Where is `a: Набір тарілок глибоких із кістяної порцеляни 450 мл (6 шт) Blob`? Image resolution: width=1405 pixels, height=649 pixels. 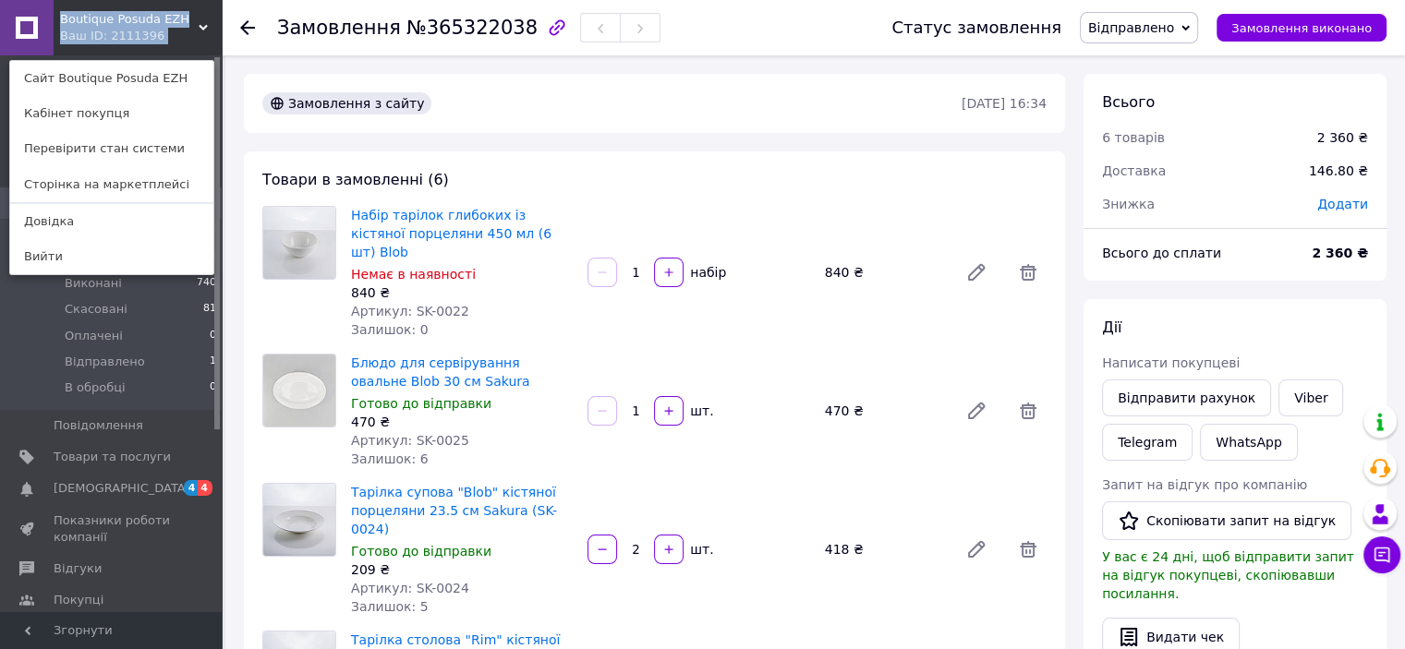
a: Набір тарілок глибоких із кістяної порцеляни 450 мл (6 шт) Blob is located at coordinates (451, 234).